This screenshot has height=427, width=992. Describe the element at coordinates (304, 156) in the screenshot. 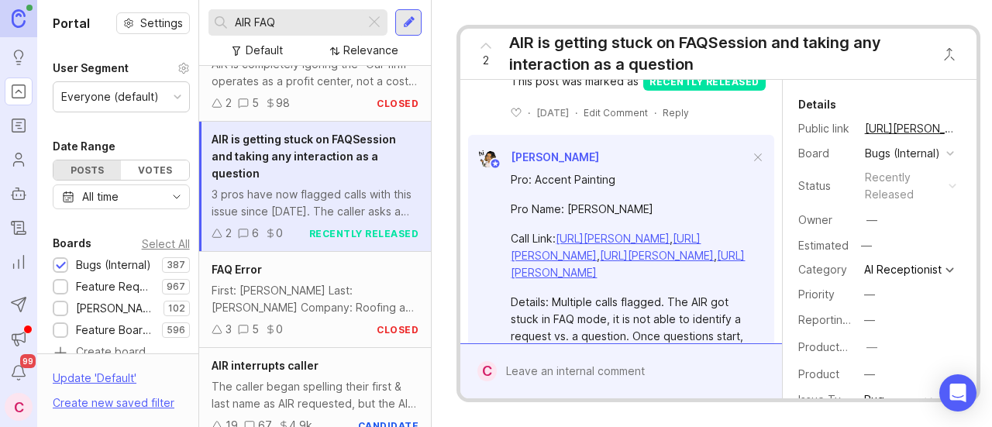

I see `span: AIR is getting stuck on FAQSession and taking any interaction as a question` at that location.